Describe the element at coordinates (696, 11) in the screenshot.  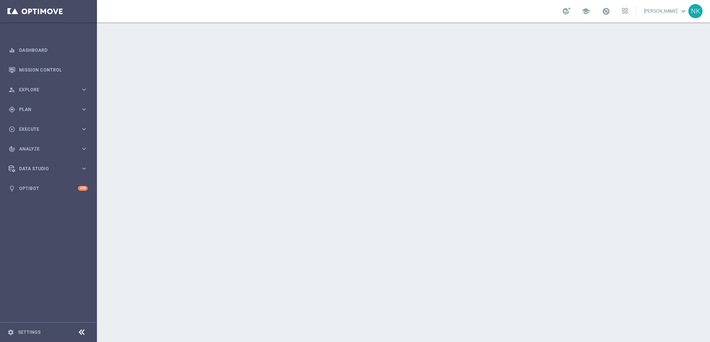
I see `div: NK` at that location.